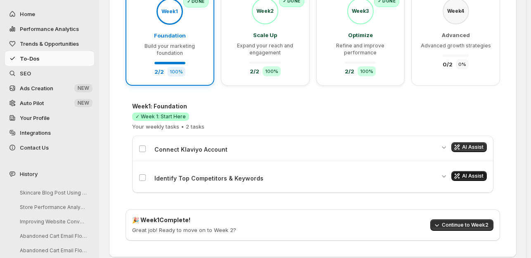 The image size is (531, 258). I want to click on p: Great job! Ready to move on to Week 2 ?, so click(184, 230).